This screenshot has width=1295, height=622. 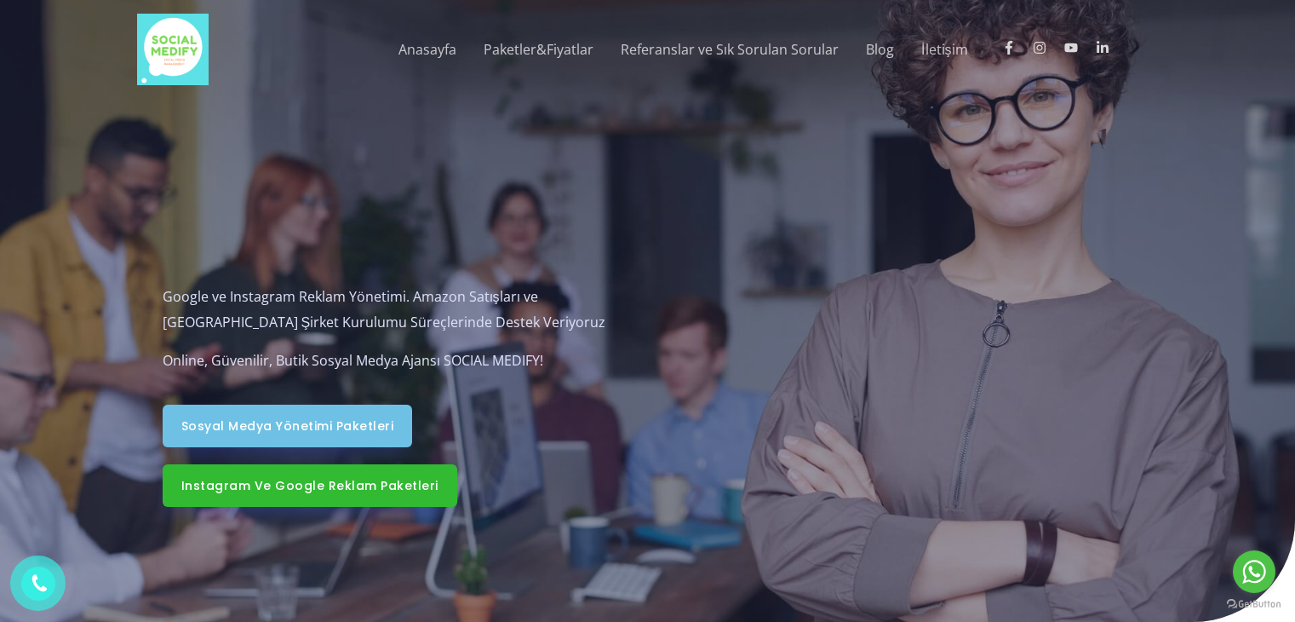 I want to click on a: Referanslar ve Sık Sorulan Sorular, so click(x=730, y=49).